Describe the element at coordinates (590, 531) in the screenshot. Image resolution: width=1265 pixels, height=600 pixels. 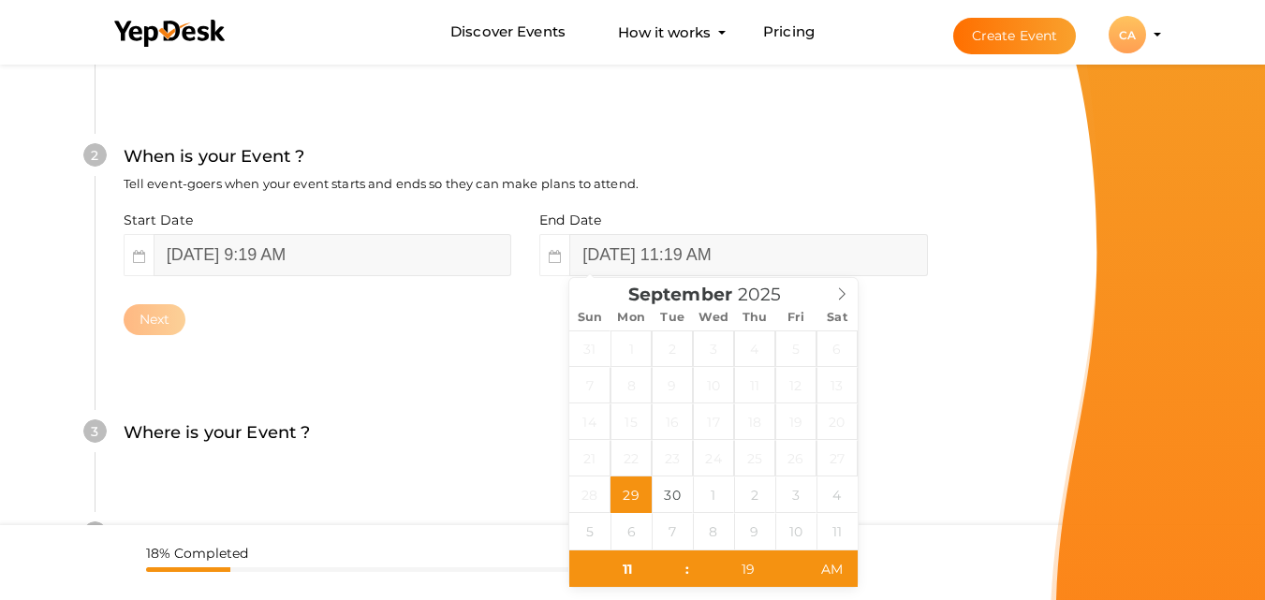
I see `span: October 5, 2025` at that location.